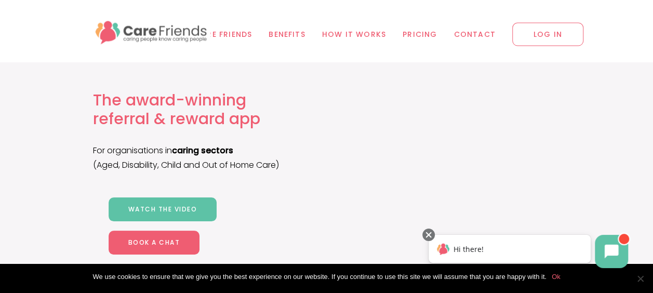  What do you see at coordinates (51, 22) in the screenshot?
I see `span: Hi there!` at bounding box center [51, 22].